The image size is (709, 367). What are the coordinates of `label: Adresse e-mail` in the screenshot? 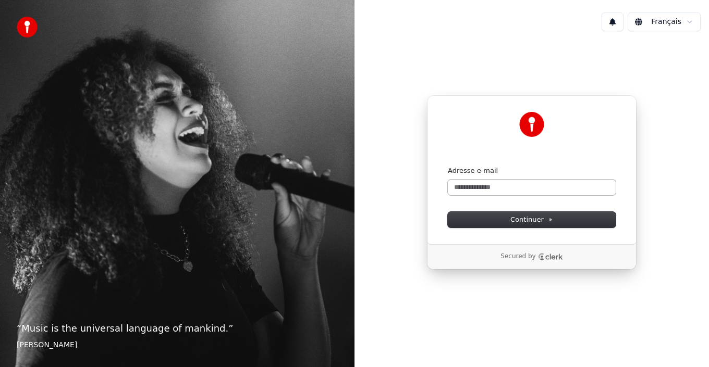 It's located at (473, 171).